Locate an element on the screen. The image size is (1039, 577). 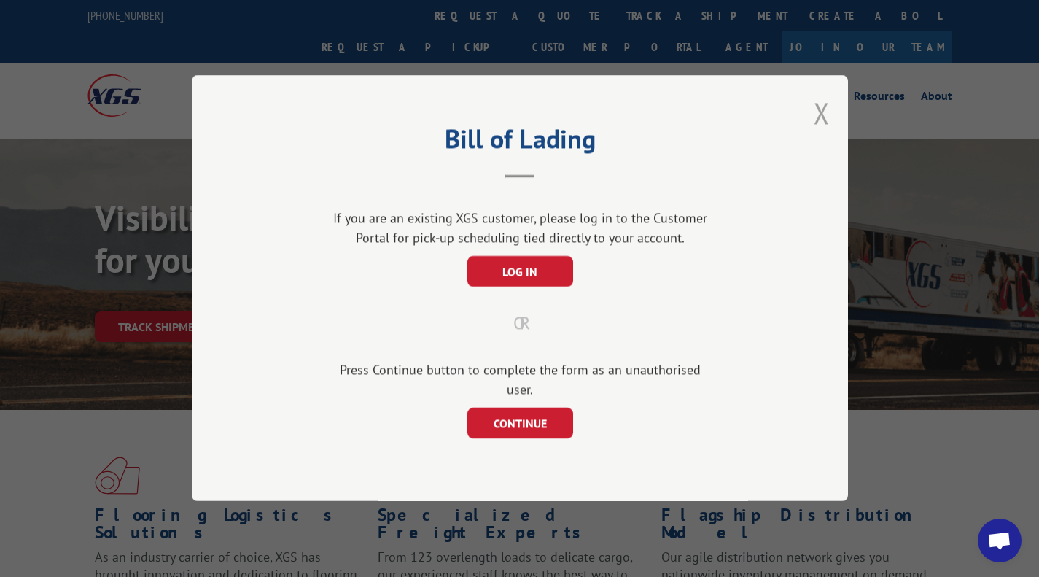
button: LOG IN is located at coordinates (519, 272).